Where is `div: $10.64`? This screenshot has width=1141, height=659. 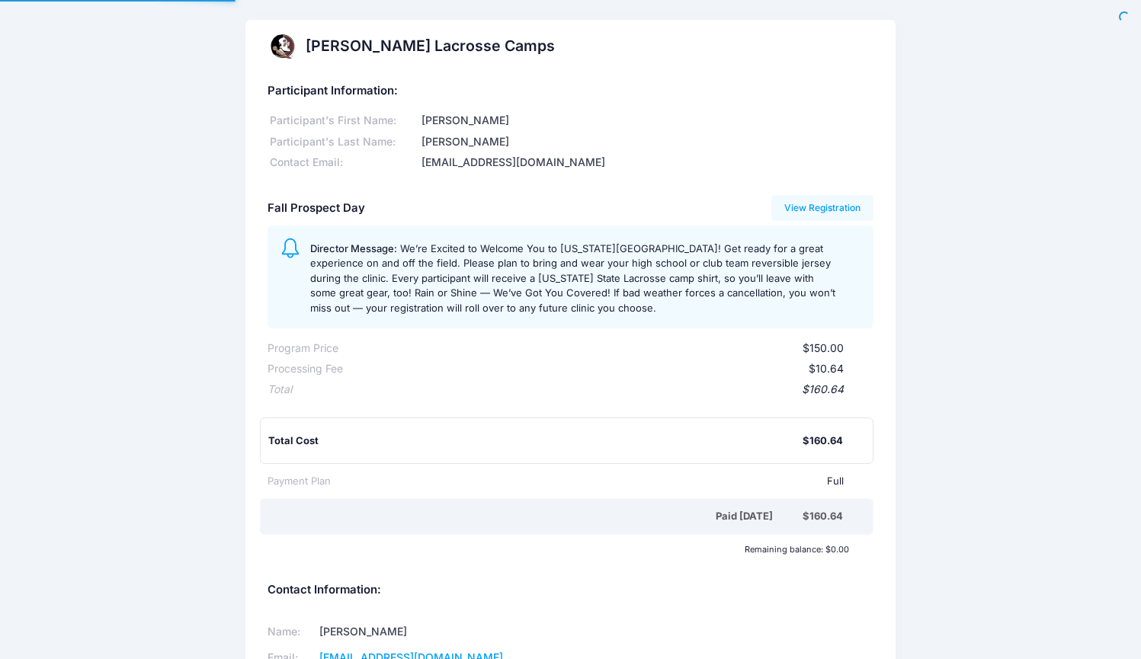
div: $10.64 is located at coordinates (593, 369).